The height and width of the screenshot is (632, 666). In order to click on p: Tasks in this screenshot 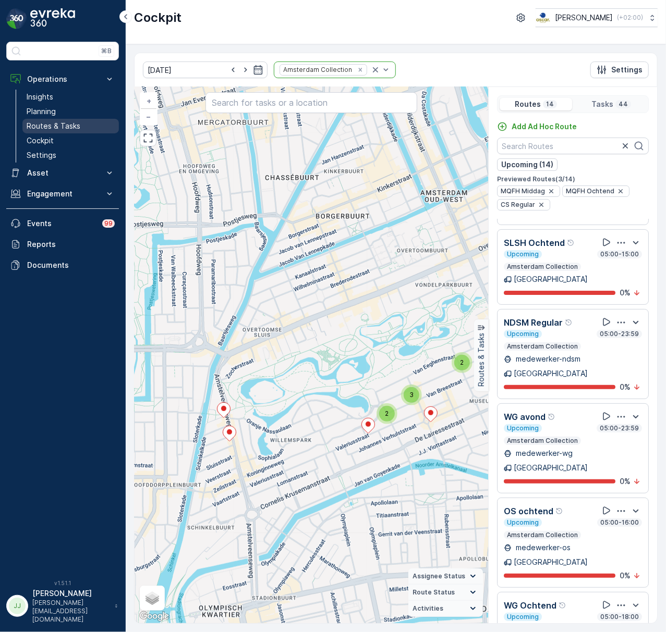, I will do `click(602, 104)`.